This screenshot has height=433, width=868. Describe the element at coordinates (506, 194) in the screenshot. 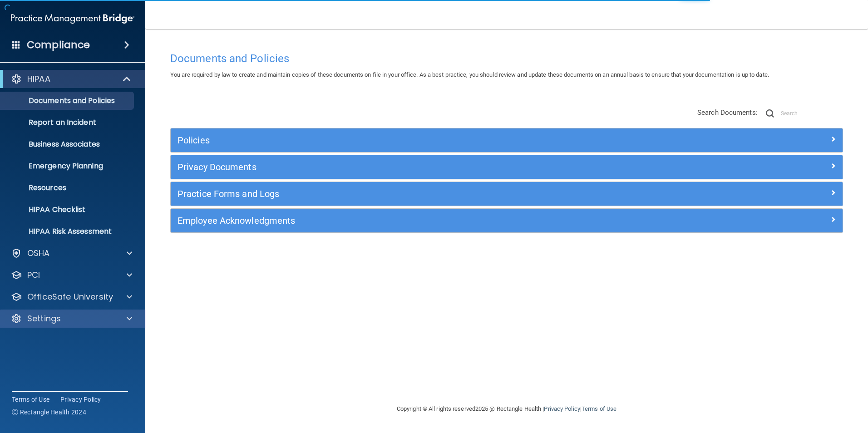

I see `a: Practice Forms and Logs` at that location.